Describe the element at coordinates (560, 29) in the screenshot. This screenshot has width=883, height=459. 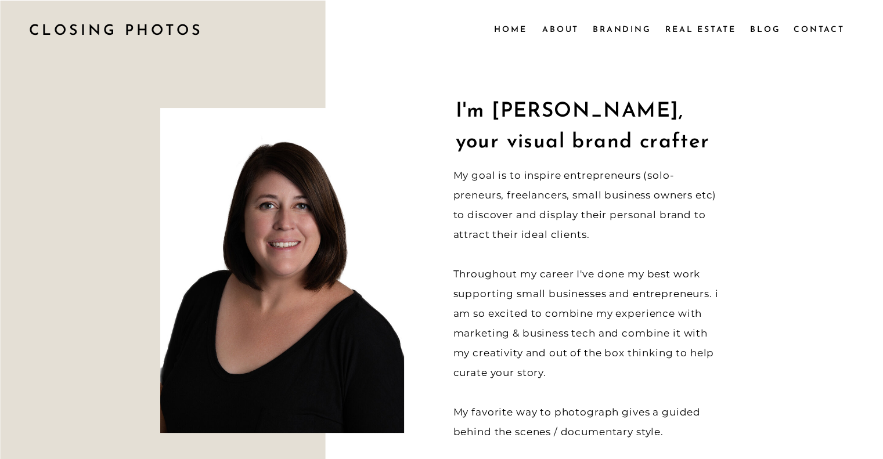
I see `a: About` at that location.